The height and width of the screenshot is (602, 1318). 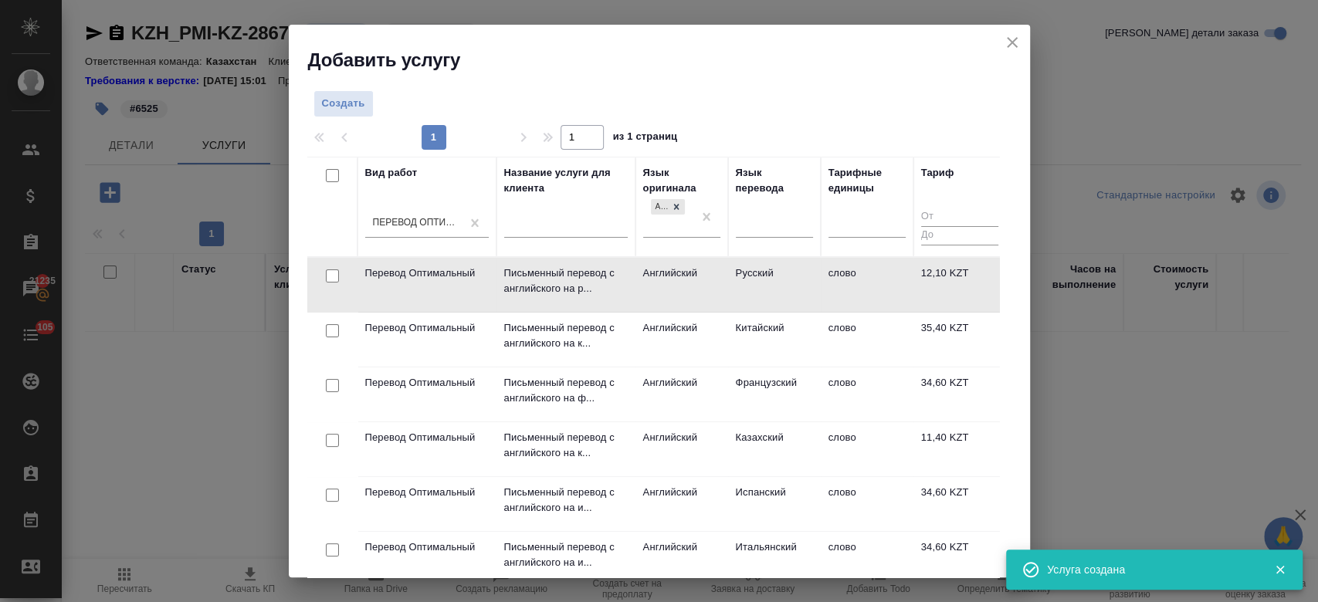 I want to click on td: Русский, so click(x=775, y=285).